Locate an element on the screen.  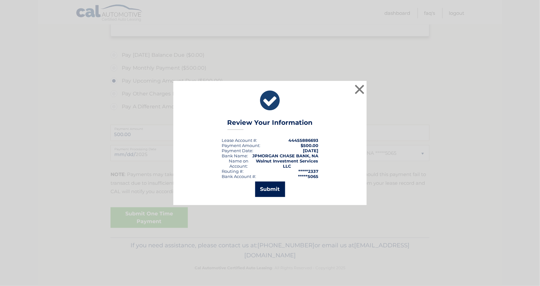
h3: Review Your Information is located at coordinates (270, 124).